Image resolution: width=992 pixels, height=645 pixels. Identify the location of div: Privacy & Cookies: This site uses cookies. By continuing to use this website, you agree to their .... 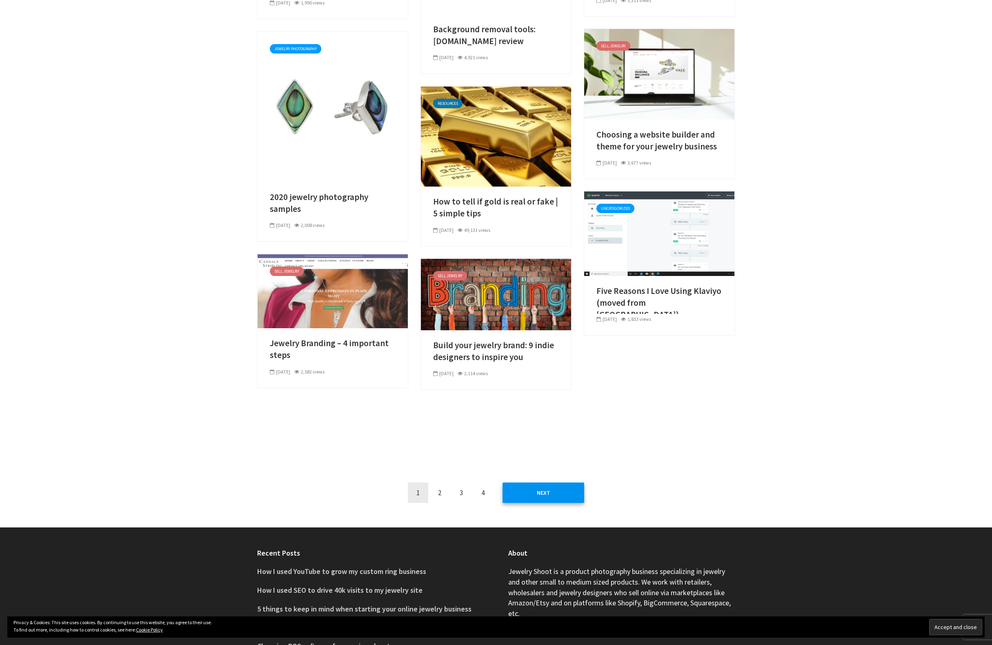
(496, 627).